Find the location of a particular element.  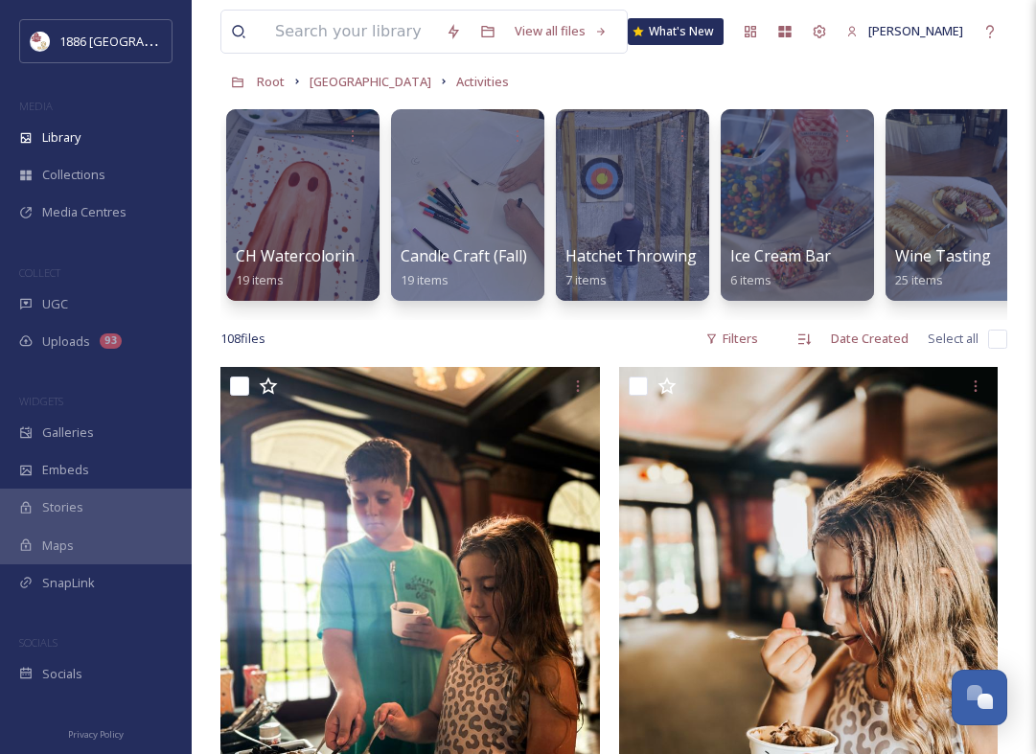

span: Media Centres is located at coordinates (84, 212).